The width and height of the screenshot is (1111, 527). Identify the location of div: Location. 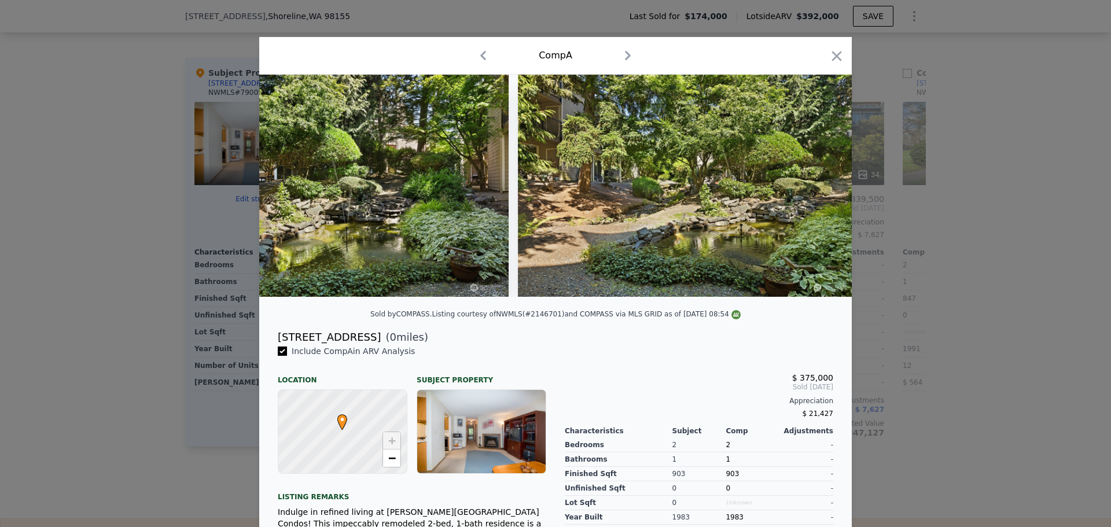
(343, 376).